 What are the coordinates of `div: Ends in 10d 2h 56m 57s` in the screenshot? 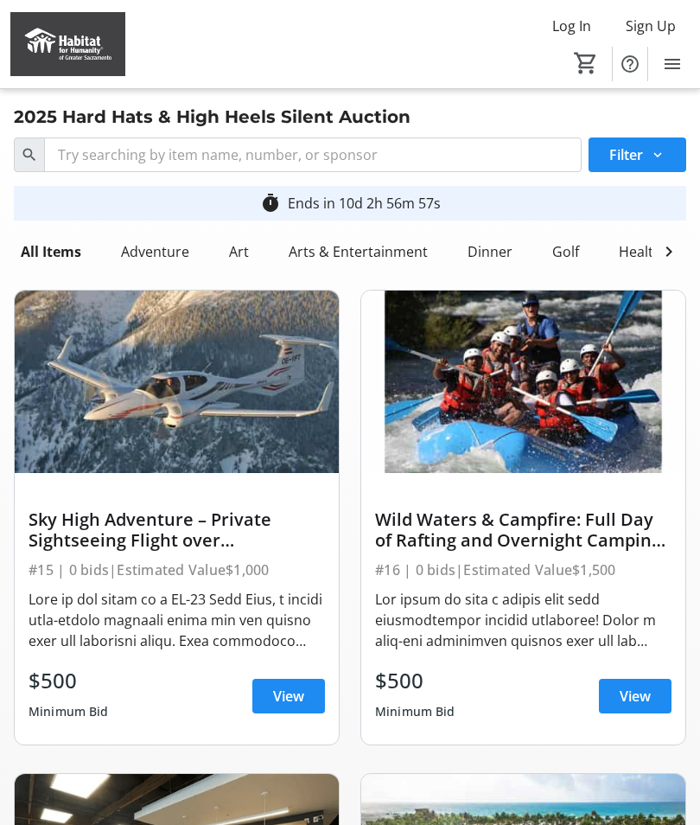 It's located at (364, 203).